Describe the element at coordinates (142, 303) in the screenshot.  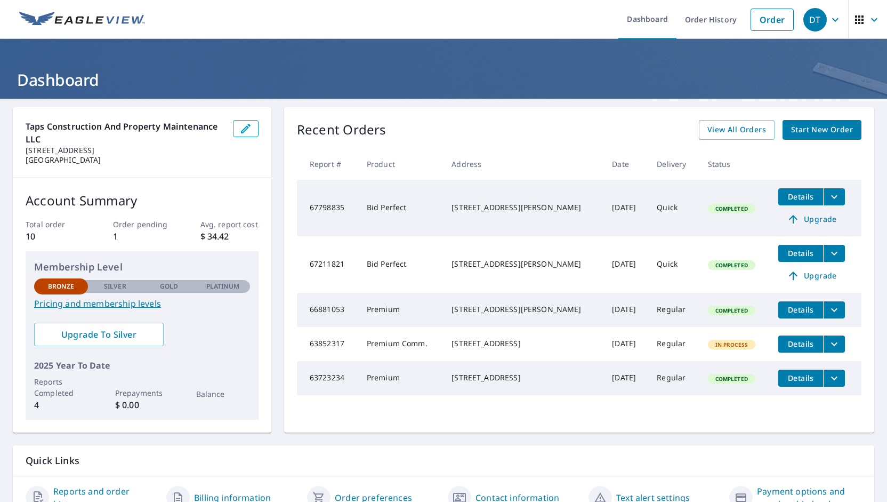
I see `a: Pricing and membership levels` at that location.